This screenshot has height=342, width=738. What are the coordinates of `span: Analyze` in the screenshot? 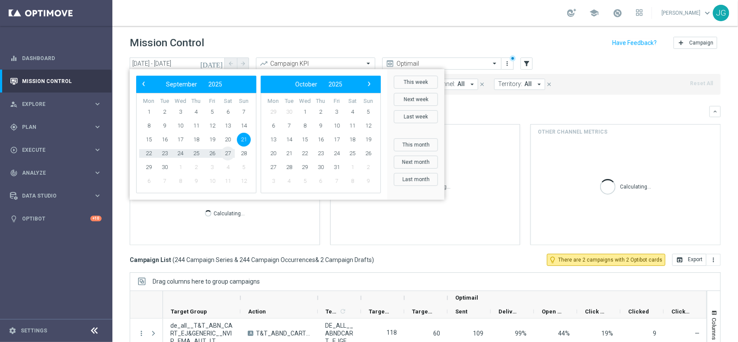 It's located at (58, 173).